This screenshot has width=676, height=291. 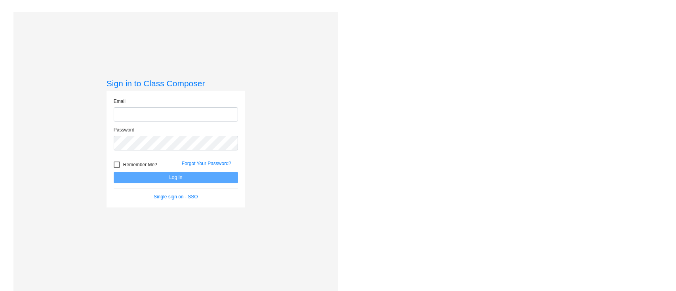 I want to click on button: Log In, so click(x=176, y=177).